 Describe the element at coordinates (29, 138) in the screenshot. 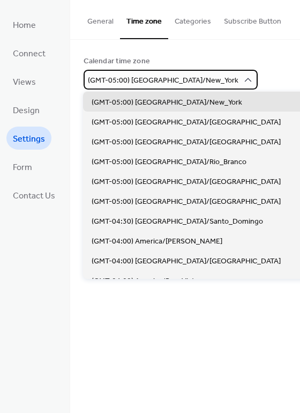

I see `a: Settings` at that location.